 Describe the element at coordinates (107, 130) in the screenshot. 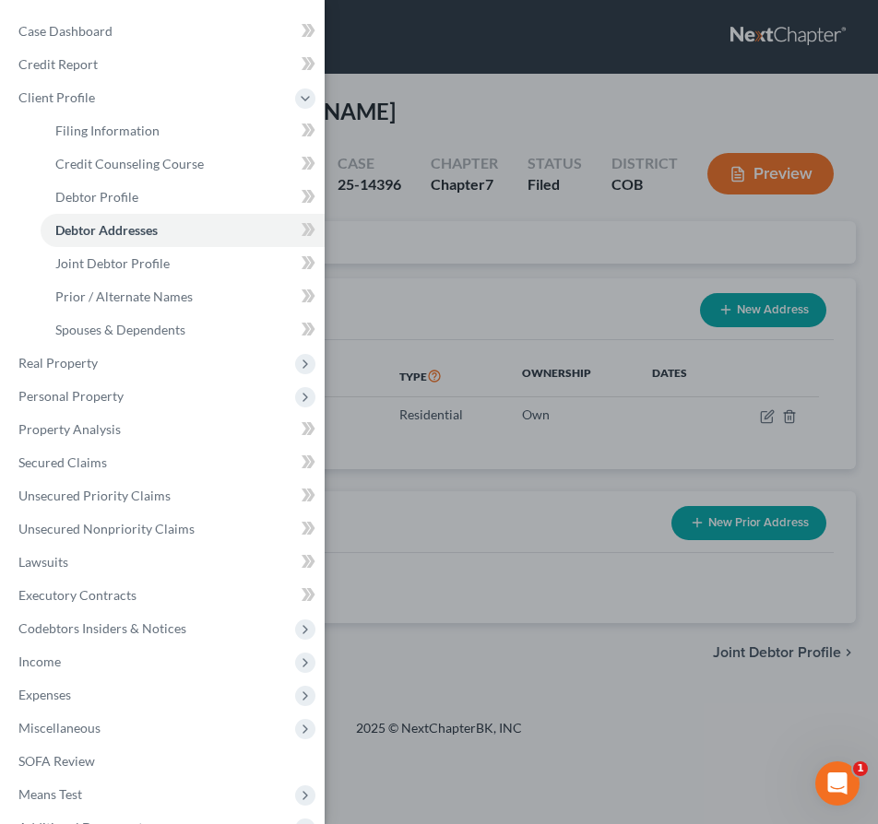

I see `span: Filing Information` at that location.